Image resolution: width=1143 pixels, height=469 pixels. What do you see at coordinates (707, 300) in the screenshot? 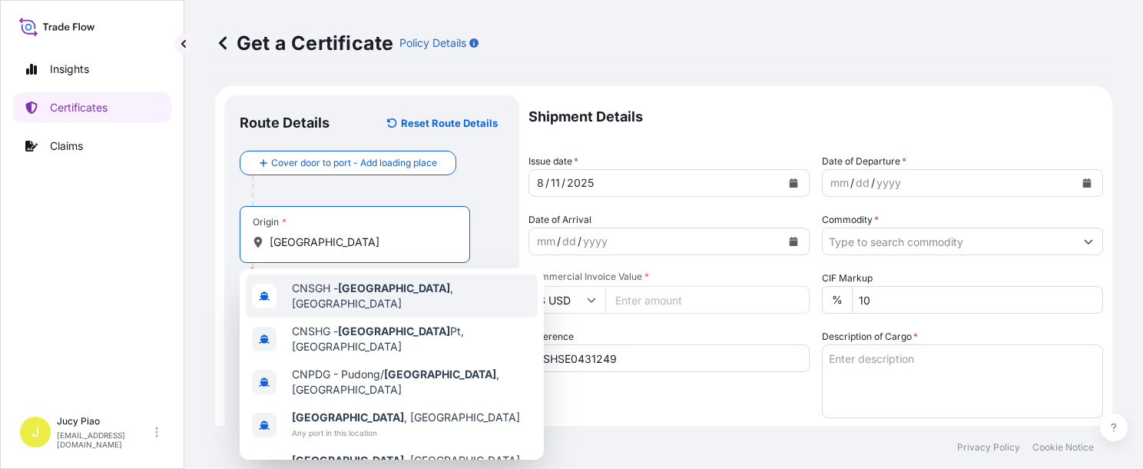
I see `input: Enter amount` at bounding box center [707, 300].